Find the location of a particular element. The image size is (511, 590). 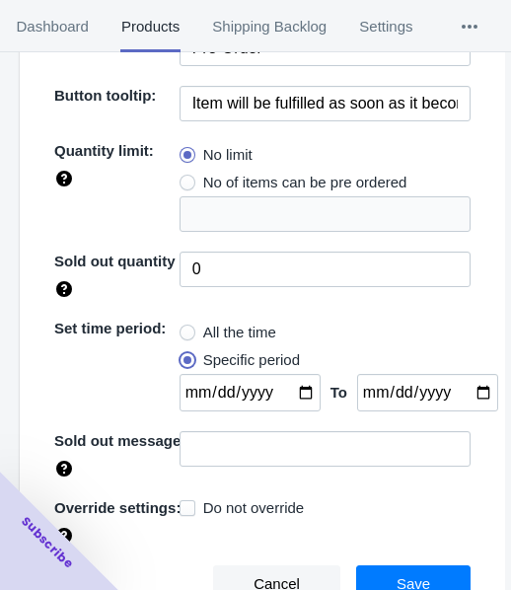

button: More tabs is located at coordinates (469, 27).